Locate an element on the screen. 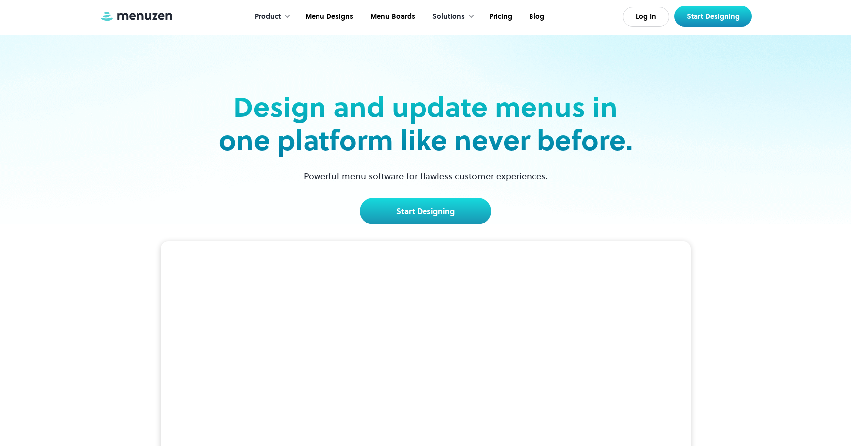 The width and height of the screenshot is (851, 446). p: Powerful menu software for flawless customer experiences. is located at coordinates (425, 176).